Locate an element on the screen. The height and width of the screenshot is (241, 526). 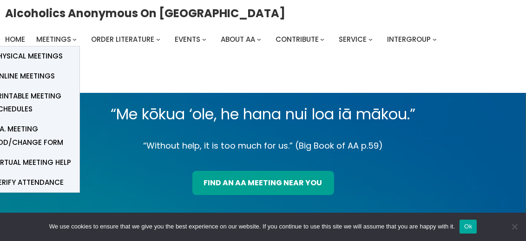
span: Events is located at coordinates (187, 39).